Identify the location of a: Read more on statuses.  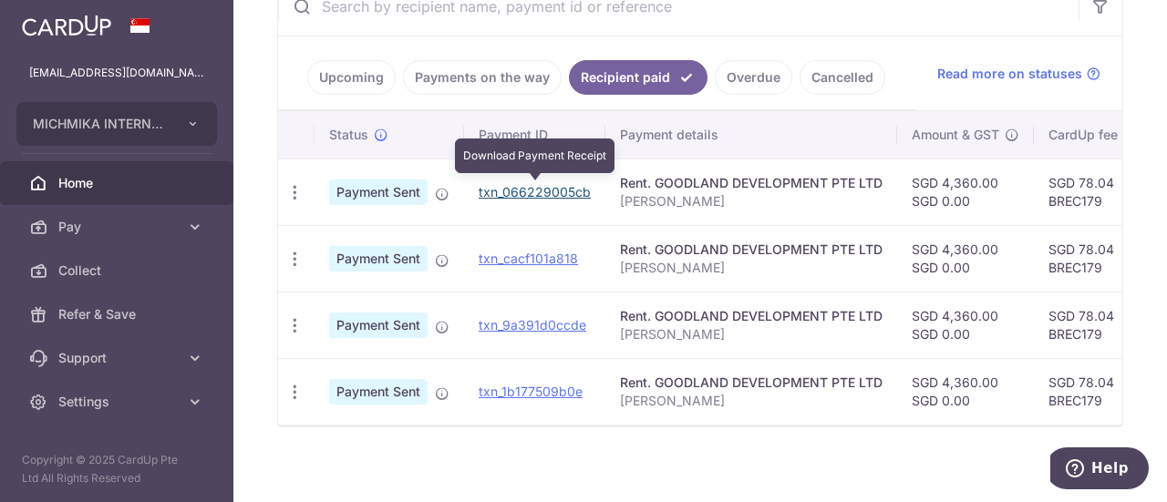
(1018, 74).